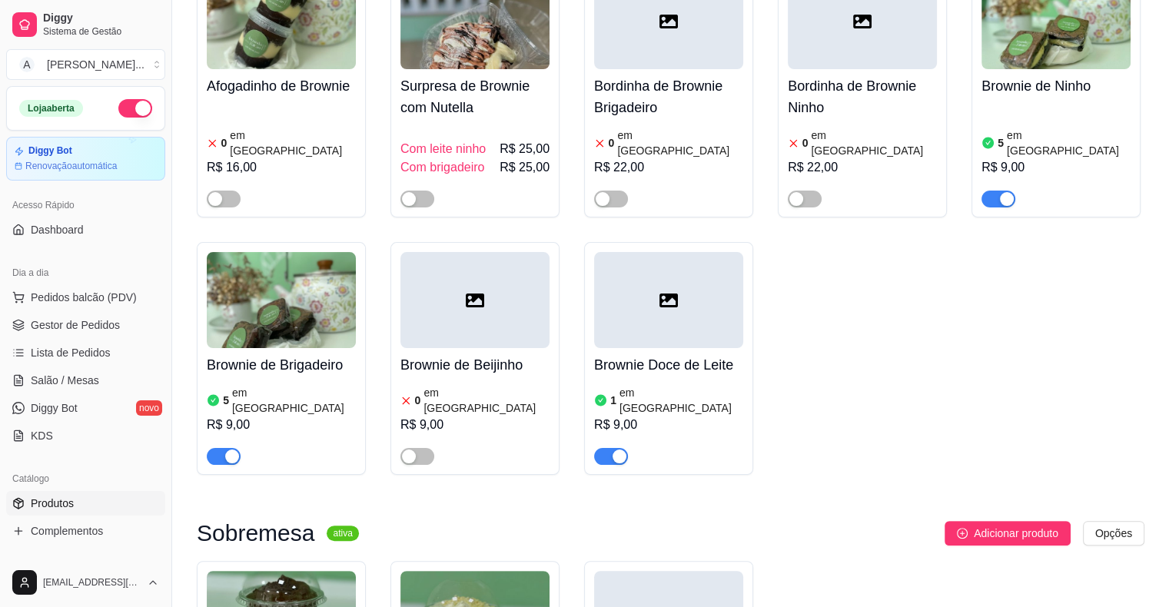  Describe the element at coordinates (85, 531) in the screenshot. I see `a: Complementos` at that location.